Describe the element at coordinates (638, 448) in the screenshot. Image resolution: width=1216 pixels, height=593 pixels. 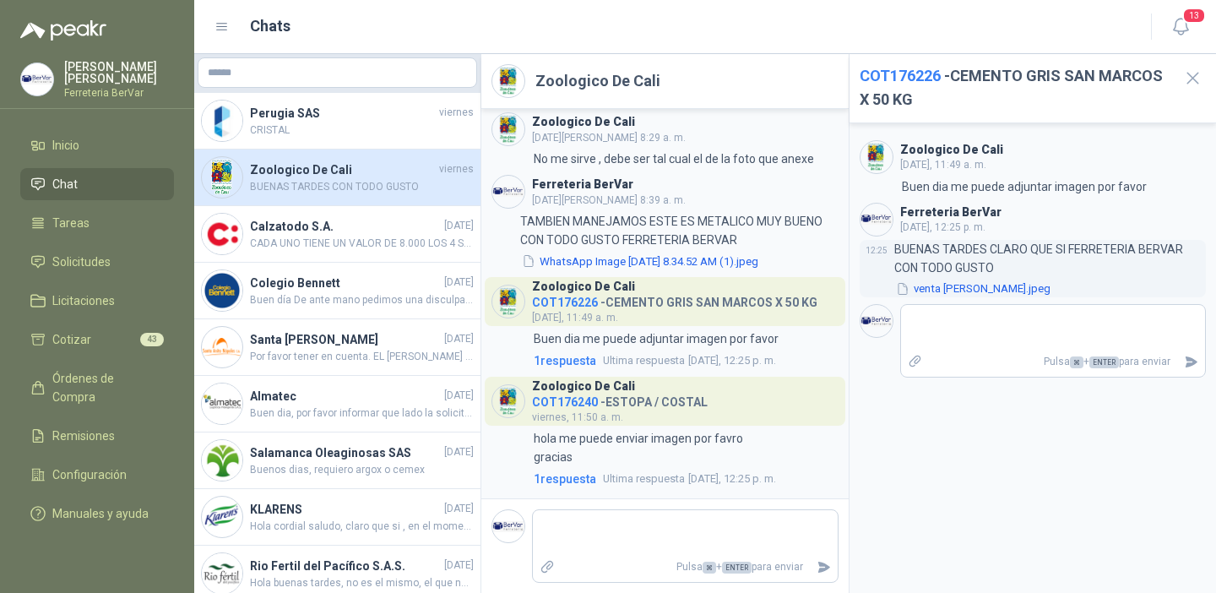
I see `p: hola me puede enviar imagen por favro gracias` at that location.